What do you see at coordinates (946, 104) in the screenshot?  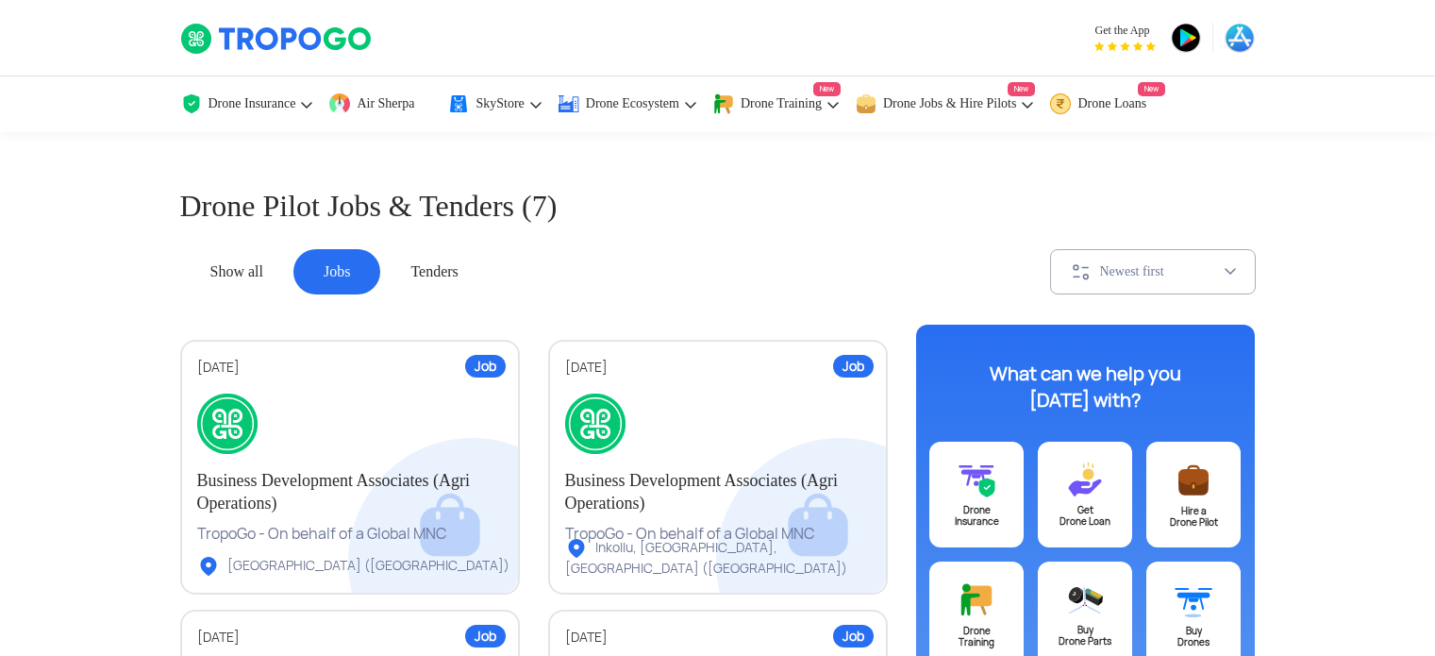 I see `a: Drone Jobs & Hire PilotsNew` at bounding box center [946, 104].